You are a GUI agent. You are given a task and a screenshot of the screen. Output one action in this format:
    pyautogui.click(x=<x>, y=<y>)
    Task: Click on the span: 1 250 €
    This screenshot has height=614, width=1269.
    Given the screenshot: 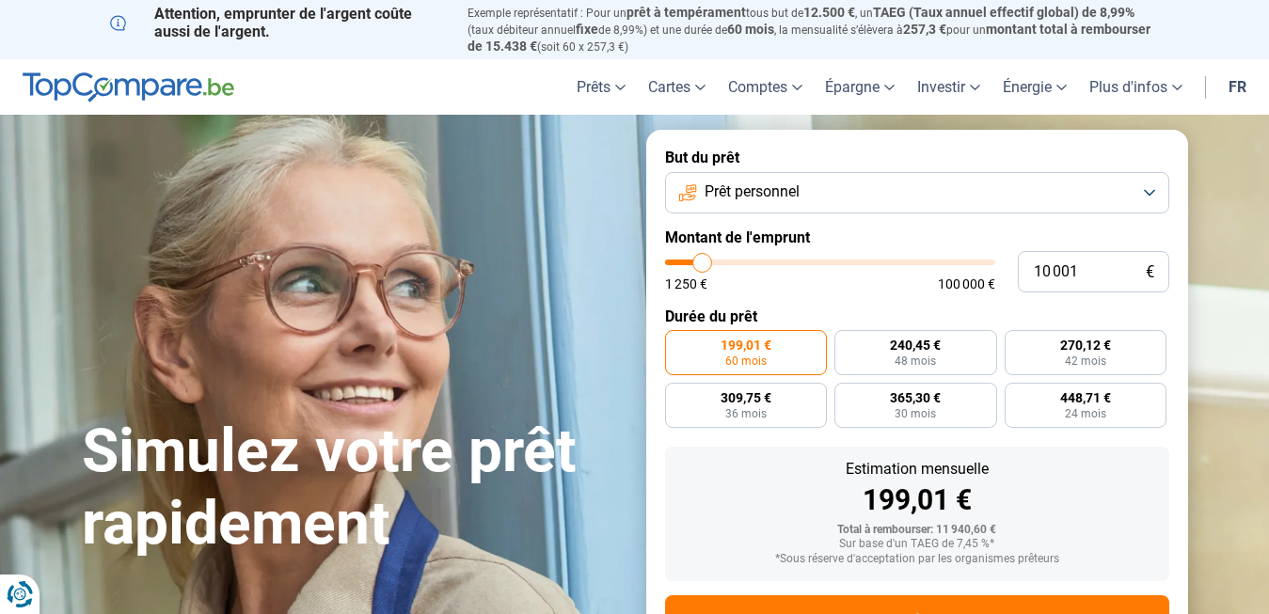 What is the action you would take?
    pyautogui.click(x=686, y=284)
    